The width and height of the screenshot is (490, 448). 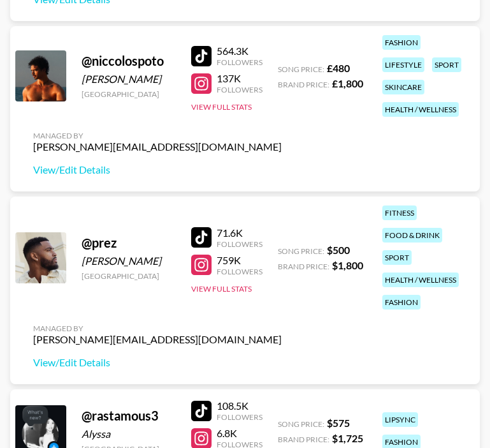 I want to click on div: @ prez, so click(x=129, y=242).